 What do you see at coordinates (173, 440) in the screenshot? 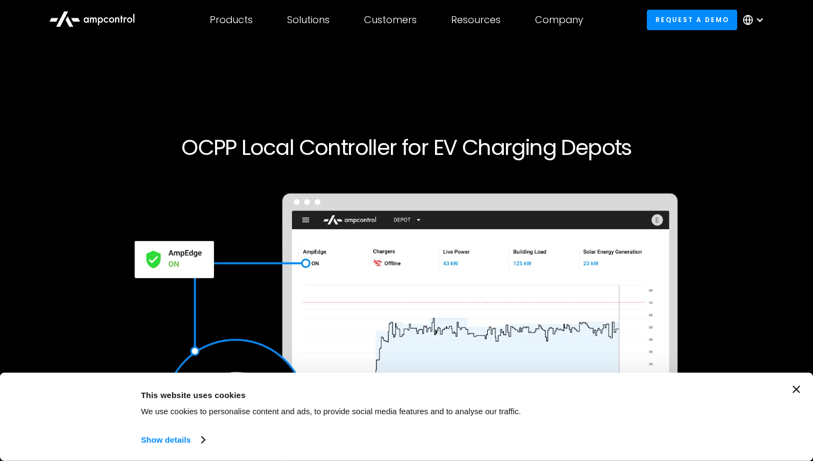
I see `a: Show details` at bounding box center [173, 440].